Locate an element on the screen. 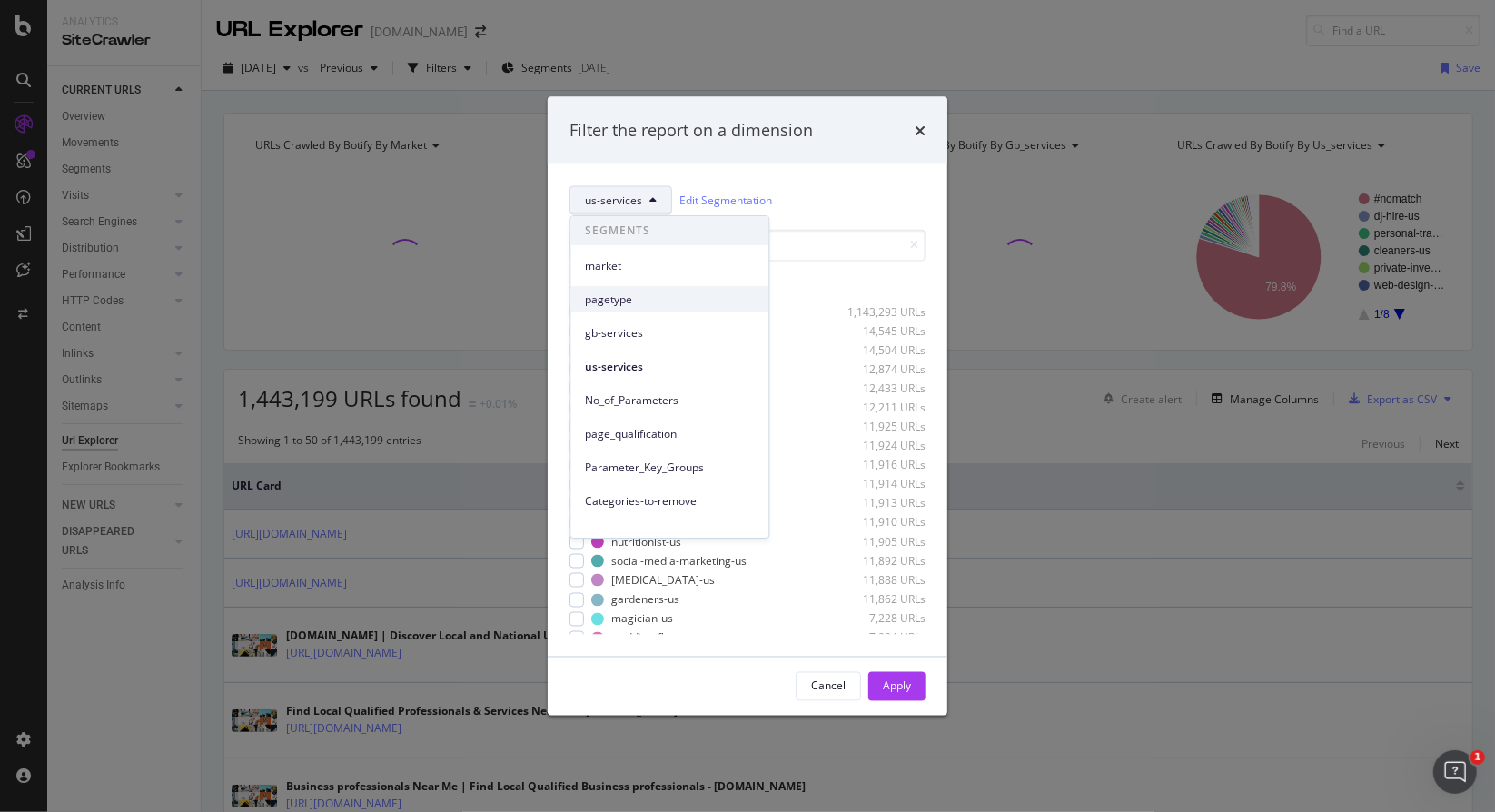  span: pagetype is located at coordinates (670, 299).